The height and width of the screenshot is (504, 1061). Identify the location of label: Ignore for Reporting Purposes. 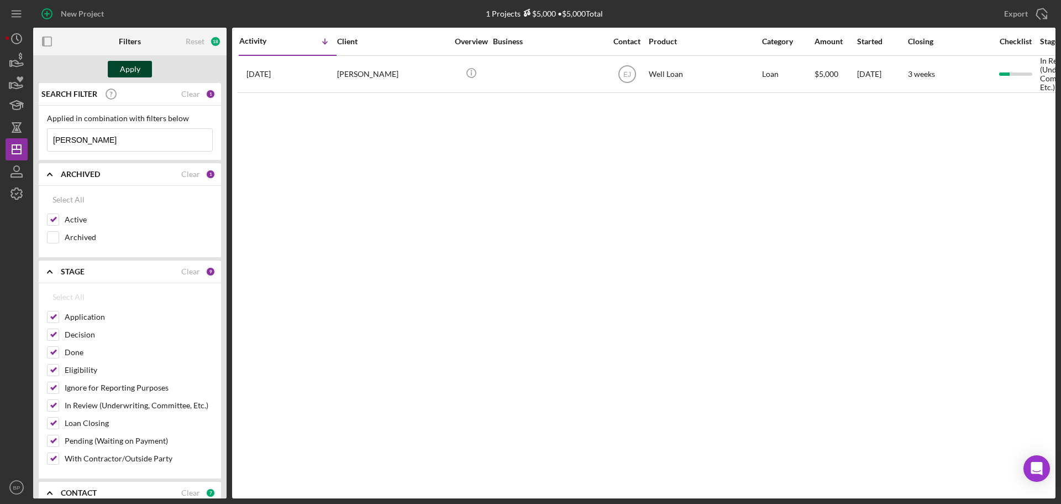
(139, 388).